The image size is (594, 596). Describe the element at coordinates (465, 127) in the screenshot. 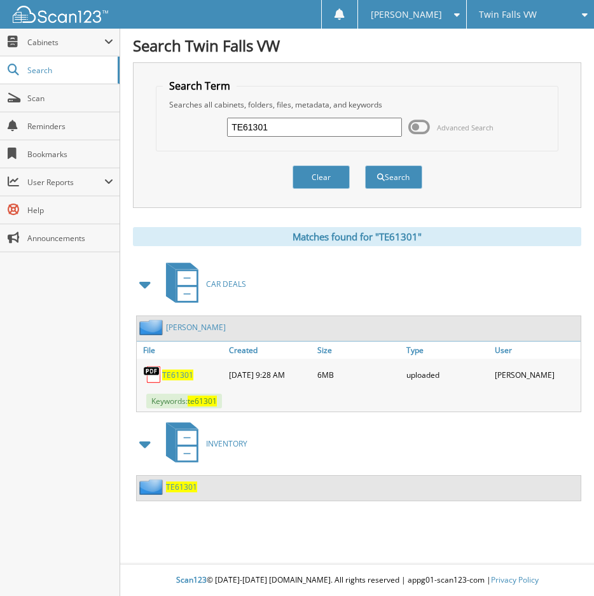

I see `span: Advanced Search` at that location.